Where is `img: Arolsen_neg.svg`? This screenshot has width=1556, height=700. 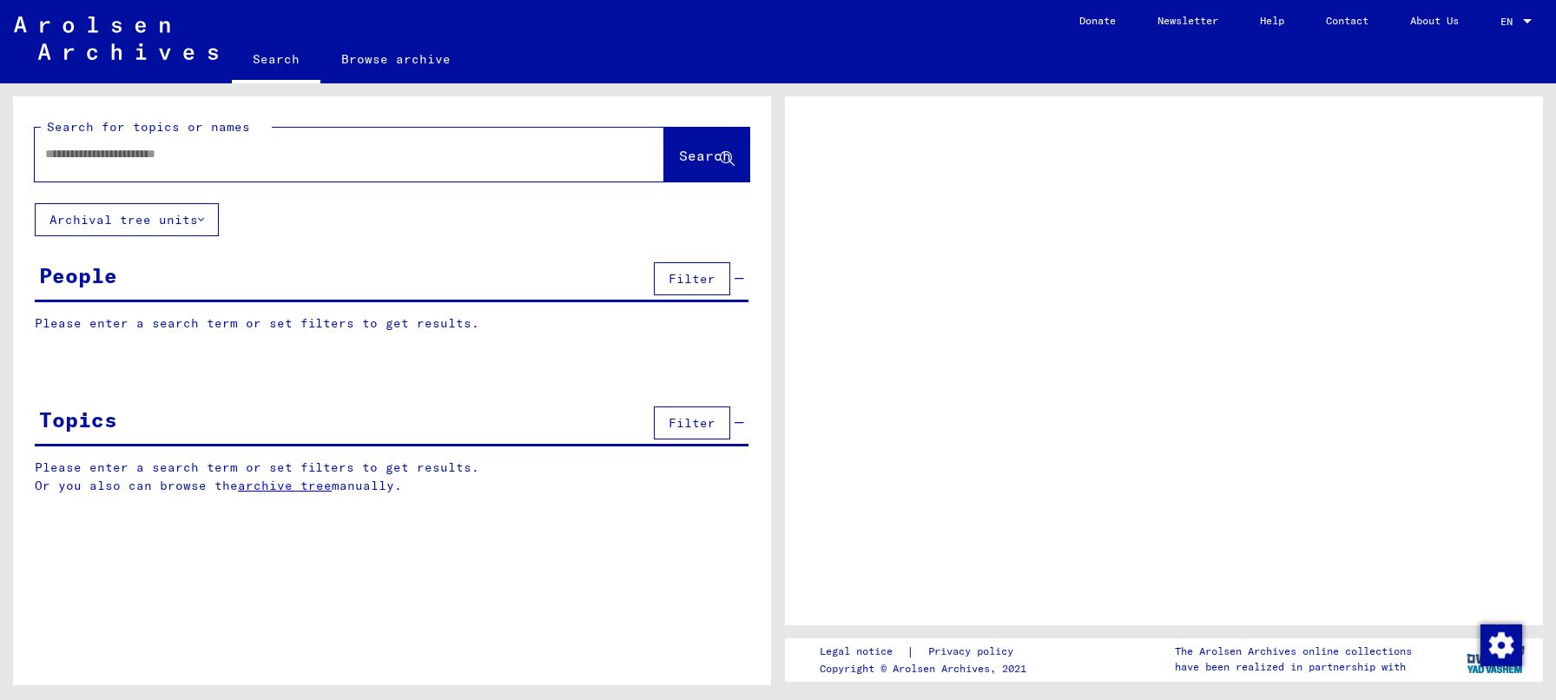
img: Arolsen_neg.svg is located at coordinates (115, 38).